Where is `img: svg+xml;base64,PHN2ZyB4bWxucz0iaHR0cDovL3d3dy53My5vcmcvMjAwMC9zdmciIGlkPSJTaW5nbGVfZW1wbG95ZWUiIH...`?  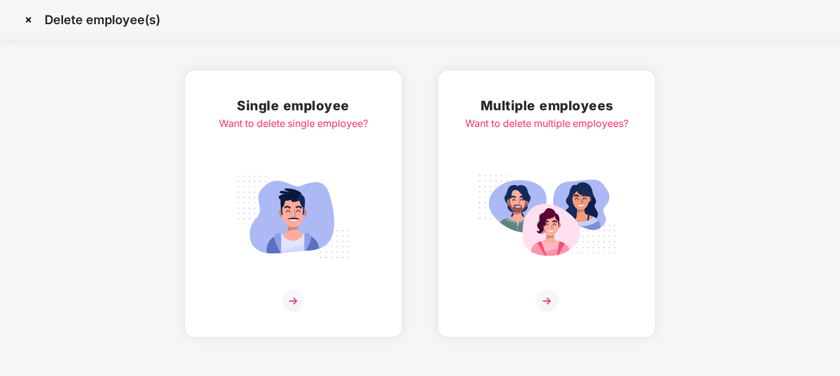
img: svg+xml;base64,PHN2ZyB4bWxucz0iaHR0cDovL3d3dy53My5vcmcvMjAwMC9zdmciIGlkPSJTaW5nbGVfZW1wbG95ZWUiIH... is located at coordinates (293, 217).